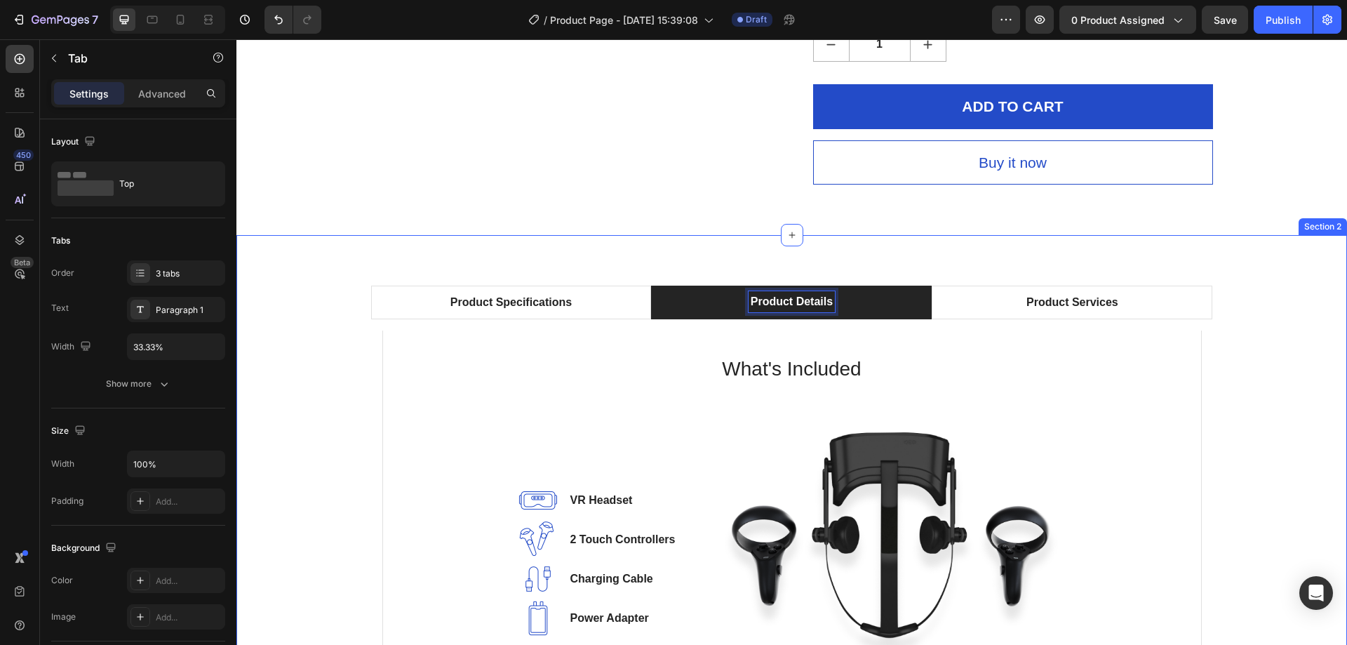  I want to click on span: 0 product assigned, so click(1118, 20).